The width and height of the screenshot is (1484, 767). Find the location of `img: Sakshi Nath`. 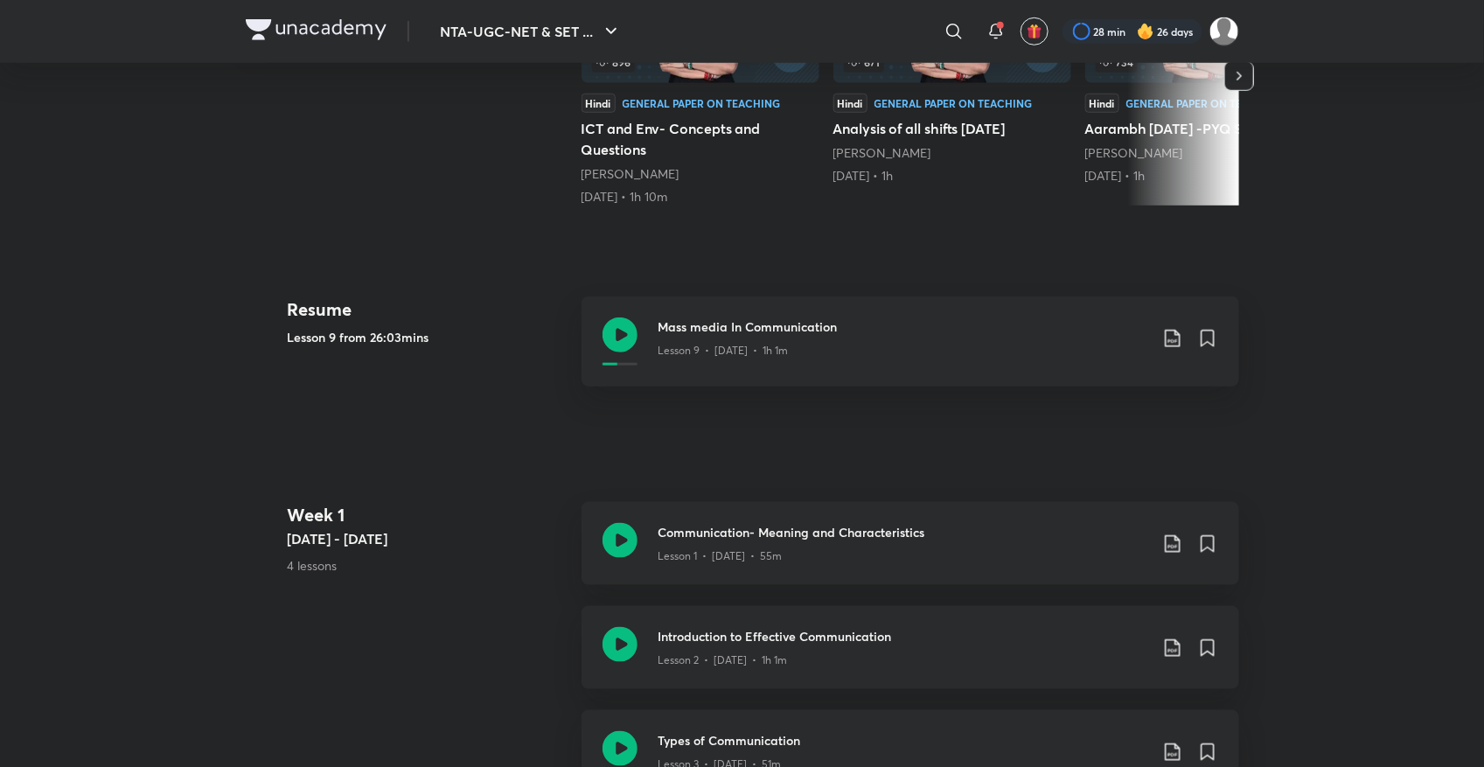

img: Sakshi Nath is located at coordinates (1225, 31).